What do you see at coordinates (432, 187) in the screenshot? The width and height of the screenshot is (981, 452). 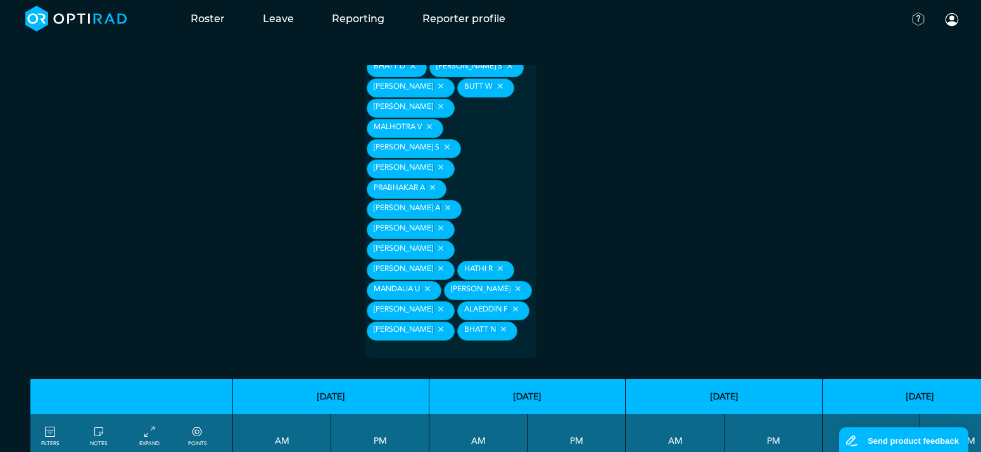 I see `button: Remove item: '71d1480b-0d51-48cd-a5f2-0ee9c2590c4e'` at bounding box center [432, 187].